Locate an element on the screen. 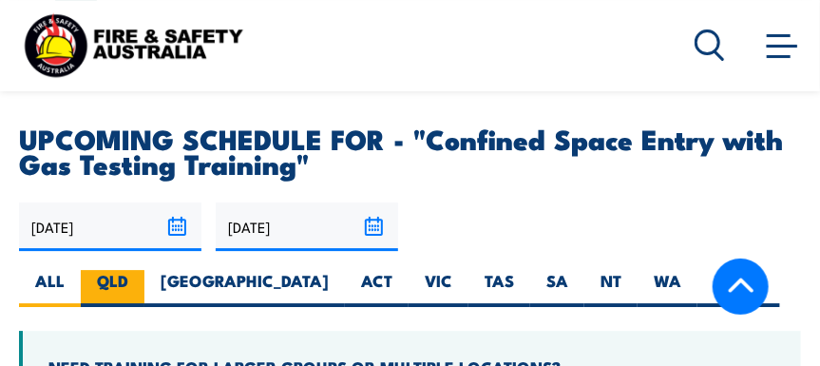 The width and height of the screenshot is (820, 366). label: WA is located at coordinates (667, 288).